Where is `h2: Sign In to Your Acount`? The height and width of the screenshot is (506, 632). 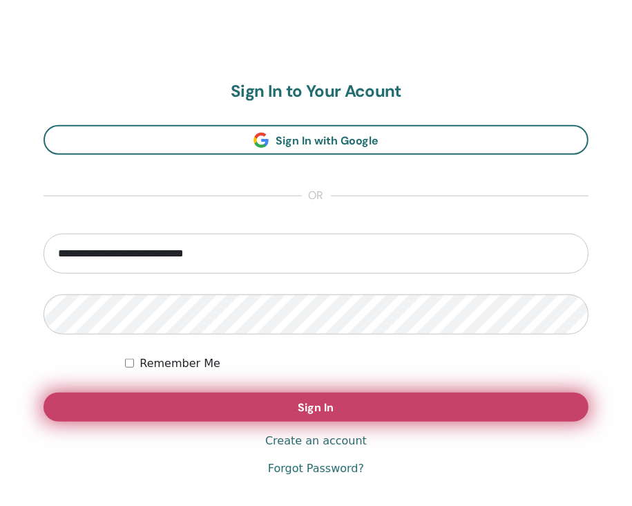 h2: Sign In to Your Acount is located at coordinates (316, 91).